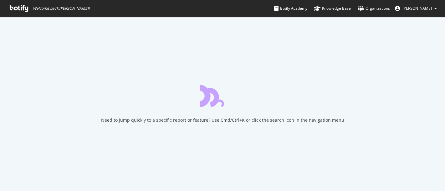 The height and width of the screenshot is (191, 445). I want to click on div: Need to jump quickly to a specific report or feature? Use Cmd/Ctrl+K or click the search icon in ..., so click(222, 120).